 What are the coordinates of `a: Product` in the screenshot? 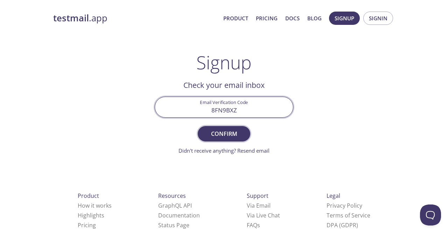 It's located at (236, 18).